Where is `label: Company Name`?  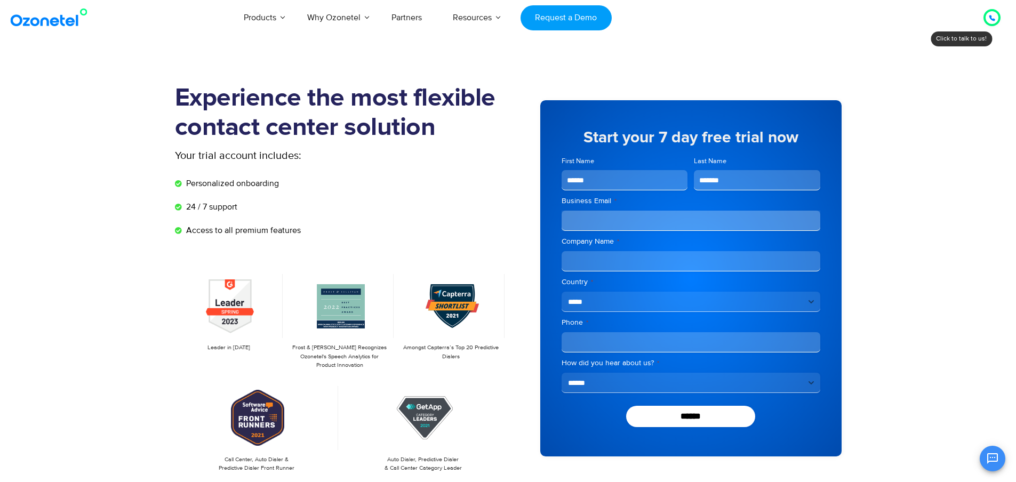 label: Company Name is located at coordinates (691, 242).